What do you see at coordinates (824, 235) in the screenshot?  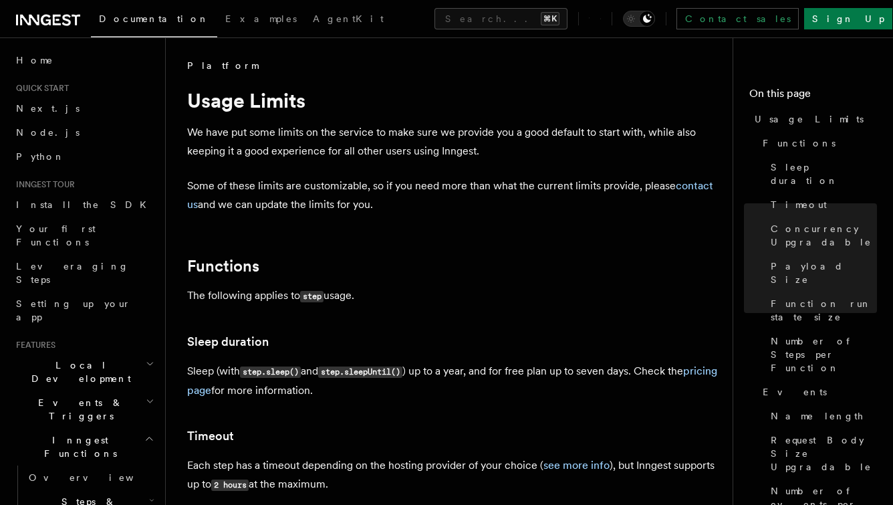 I see `span: Concurrency Upgradable` at bounding box center [824, 235].